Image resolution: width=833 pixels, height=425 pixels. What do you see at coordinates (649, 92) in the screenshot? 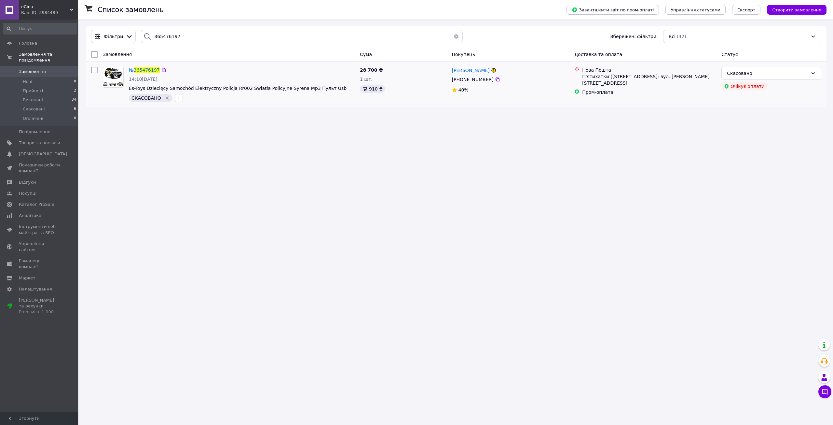
I see `div: Пром-оплата` at bounding box center [649, 92].